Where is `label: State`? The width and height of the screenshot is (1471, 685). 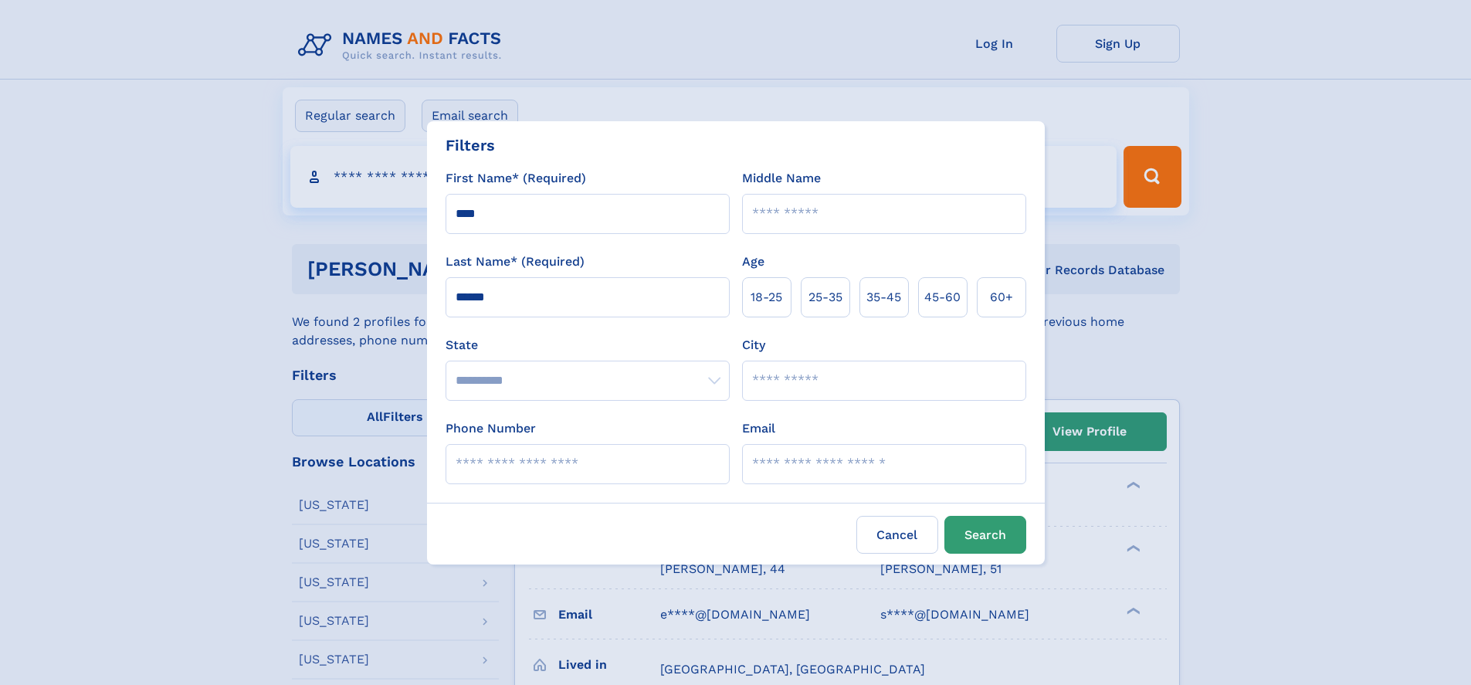 label: State is located at coordinates (588, 345).